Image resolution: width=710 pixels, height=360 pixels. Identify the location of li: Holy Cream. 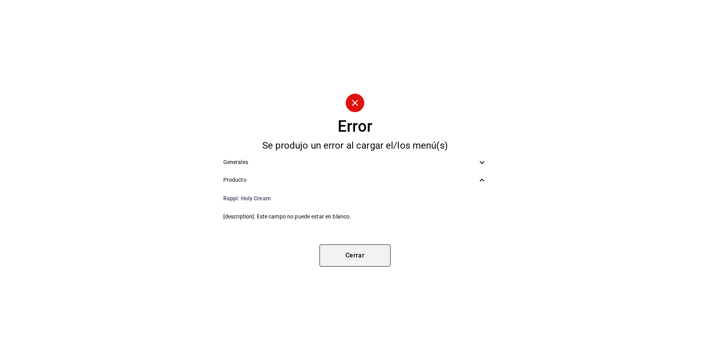
(355, 198).